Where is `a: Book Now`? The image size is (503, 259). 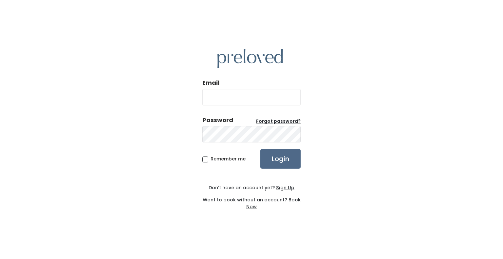
a: Book Now is located at coordinates (273, 203).